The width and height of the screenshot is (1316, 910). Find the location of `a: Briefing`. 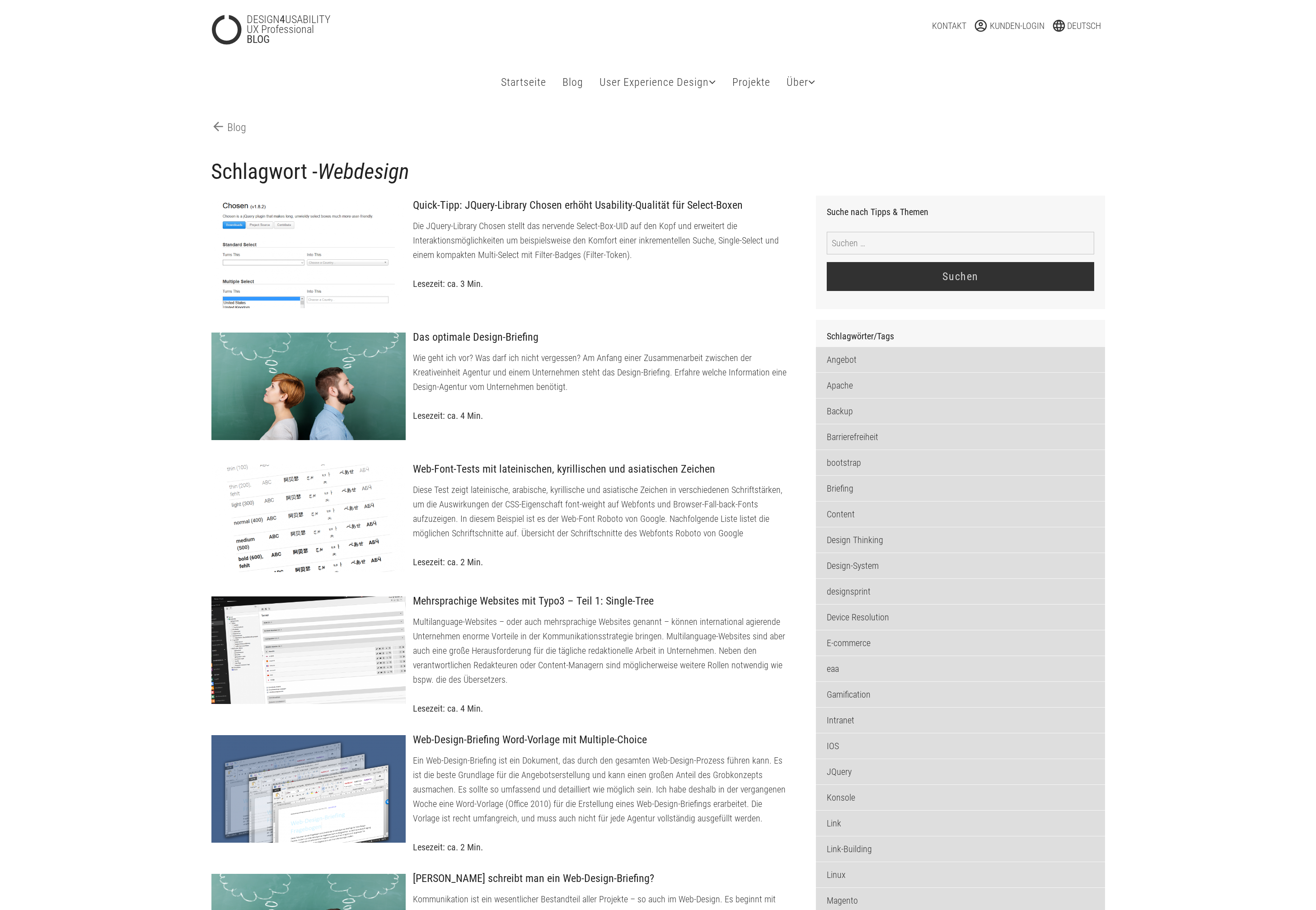

a: Briefing is located at coordinates (960, 488).